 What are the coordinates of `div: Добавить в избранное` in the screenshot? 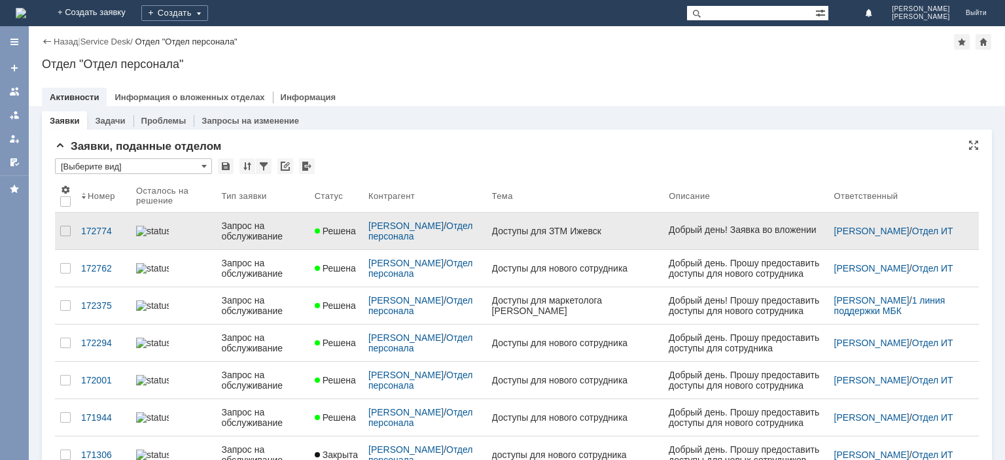 It's located at (962, 42).